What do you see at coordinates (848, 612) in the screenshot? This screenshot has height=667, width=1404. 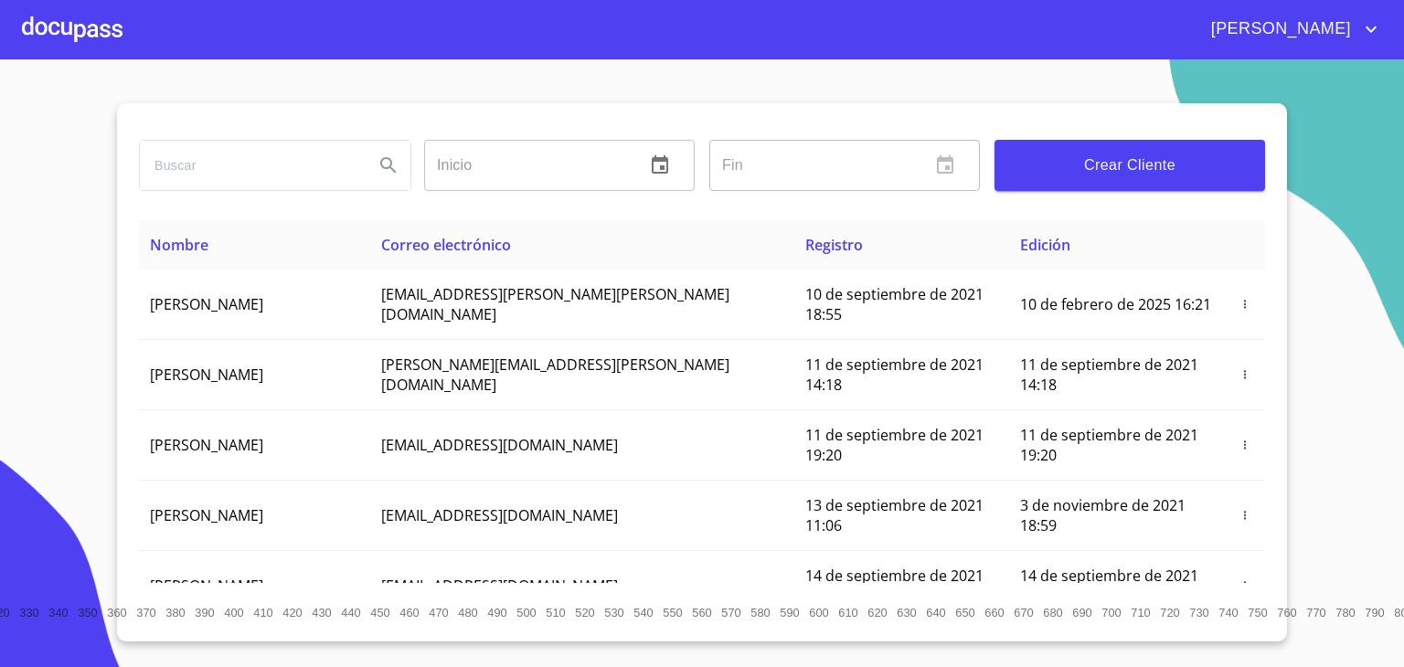 I see `button: 610` at bounding box center [848, 612].